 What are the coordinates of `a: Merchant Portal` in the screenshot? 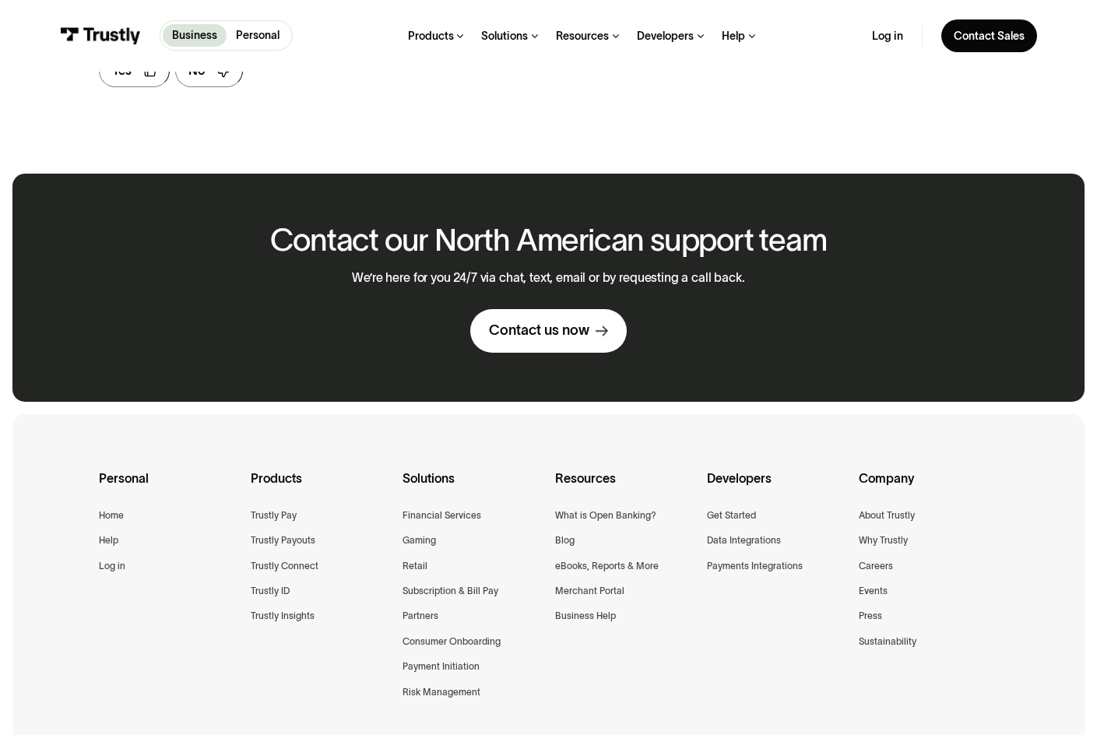 It's located at (589, 591).